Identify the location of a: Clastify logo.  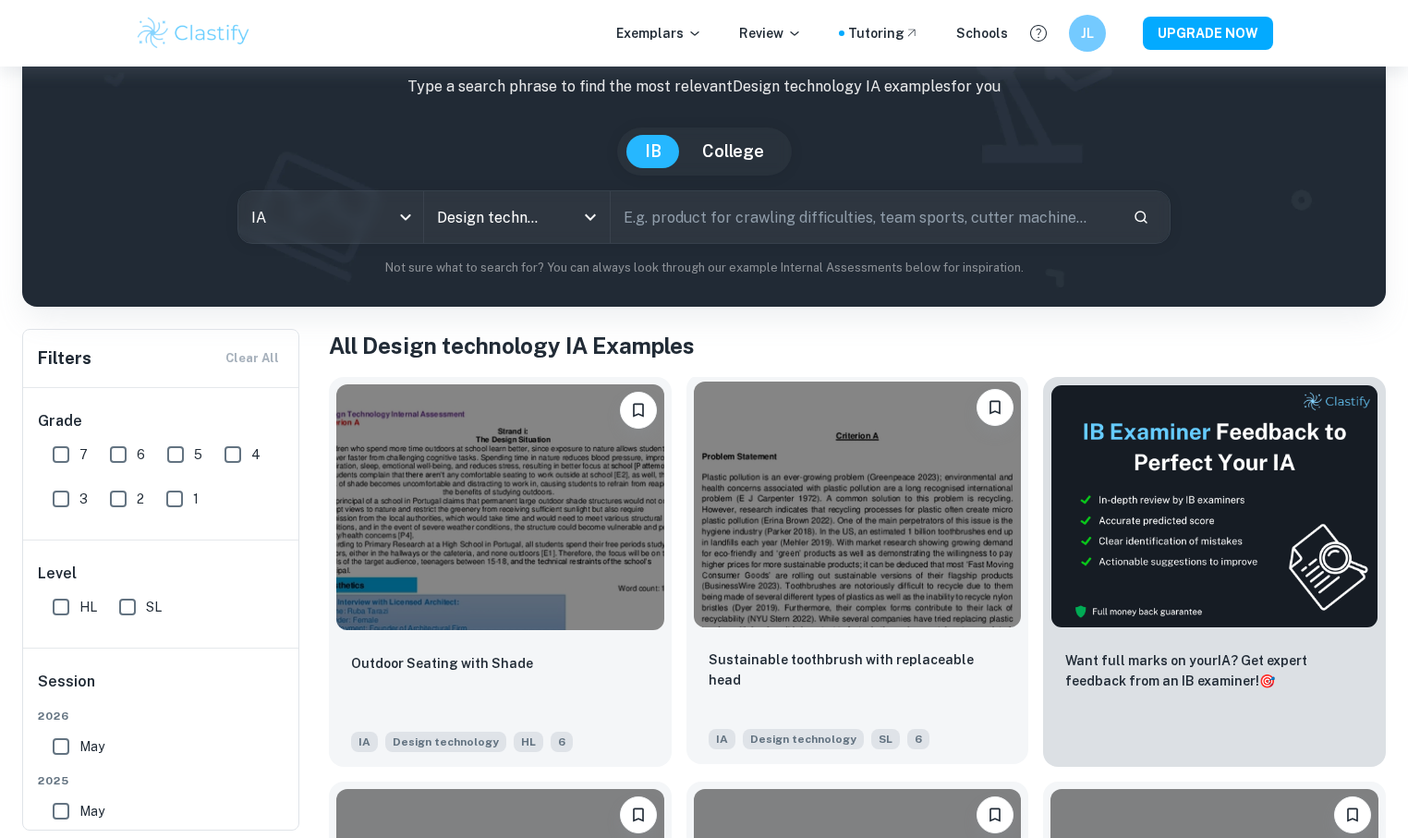
(193, 33).